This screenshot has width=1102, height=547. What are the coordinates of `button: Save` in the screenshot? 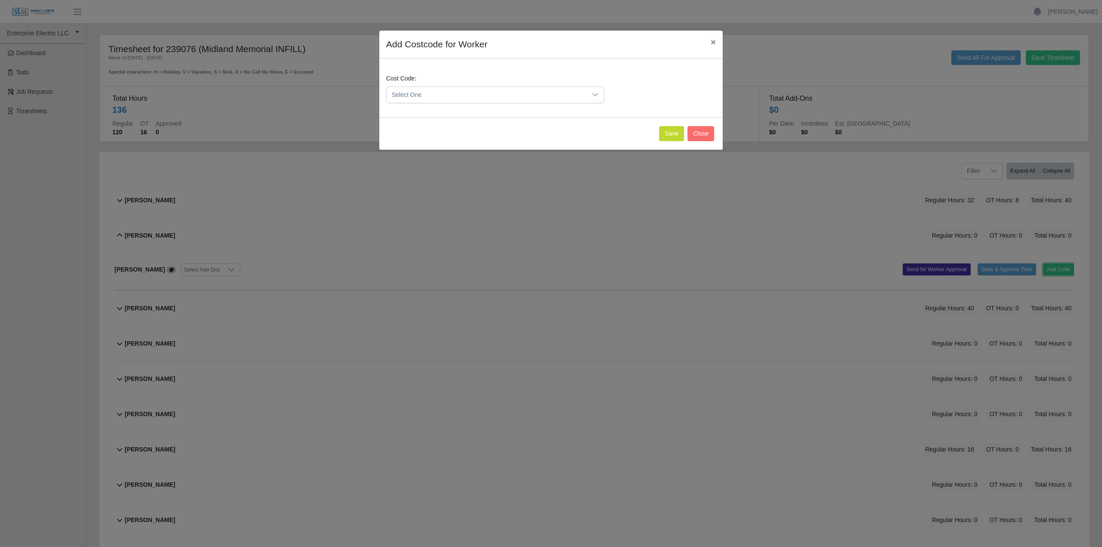 It's located at (672, 133).